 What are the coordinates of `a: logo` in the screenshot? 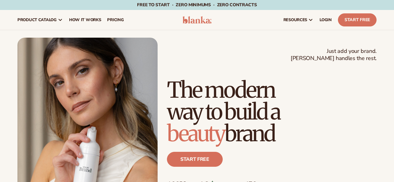 It's located at (197, 20).